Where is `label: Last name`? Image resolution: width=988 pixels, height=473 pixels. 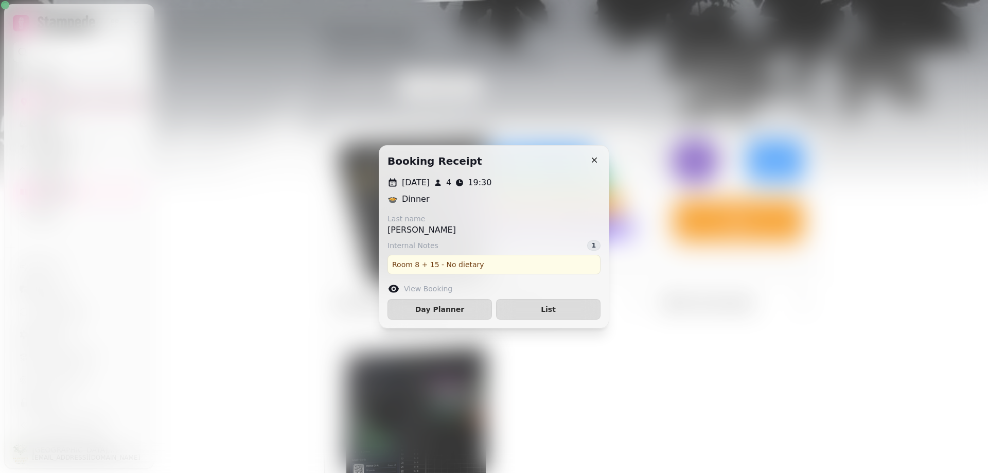 label: Last name is located at coordinates (421, 219).